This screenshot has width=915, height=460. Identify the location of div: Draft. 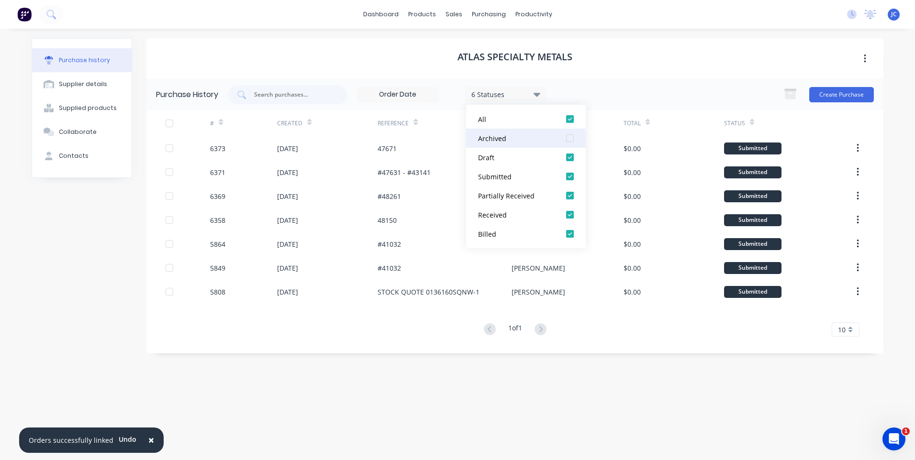
(516, 157).